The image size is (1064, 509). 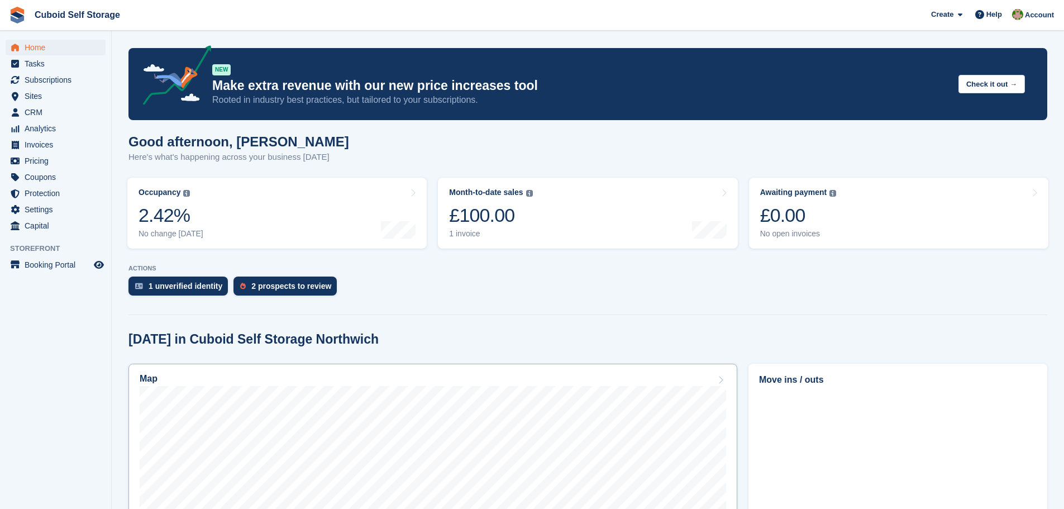 I want to click on span: Create, so click(x=942, y=15).